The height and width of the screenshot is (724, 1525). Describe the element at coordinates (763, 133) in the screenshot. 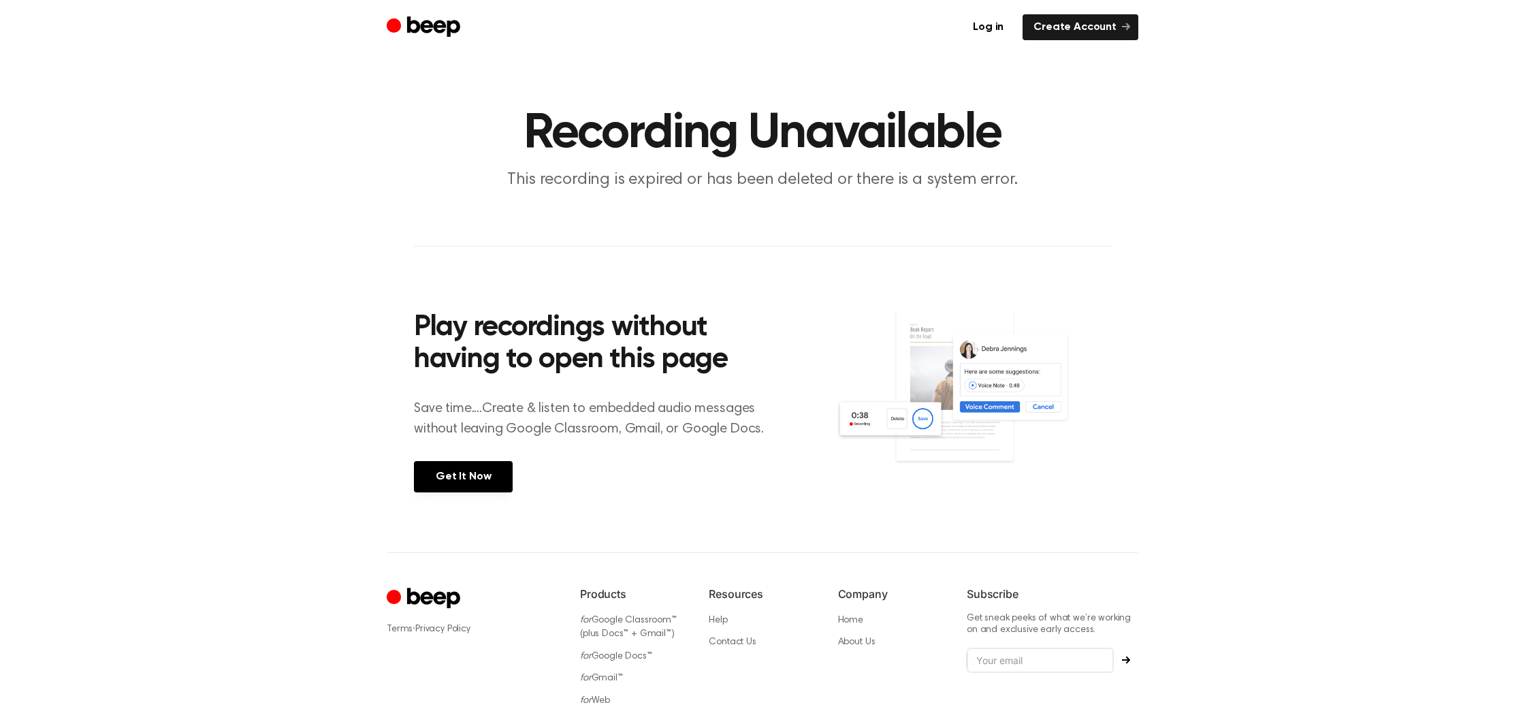

I see `h1: Recording Unavailable` at that location.